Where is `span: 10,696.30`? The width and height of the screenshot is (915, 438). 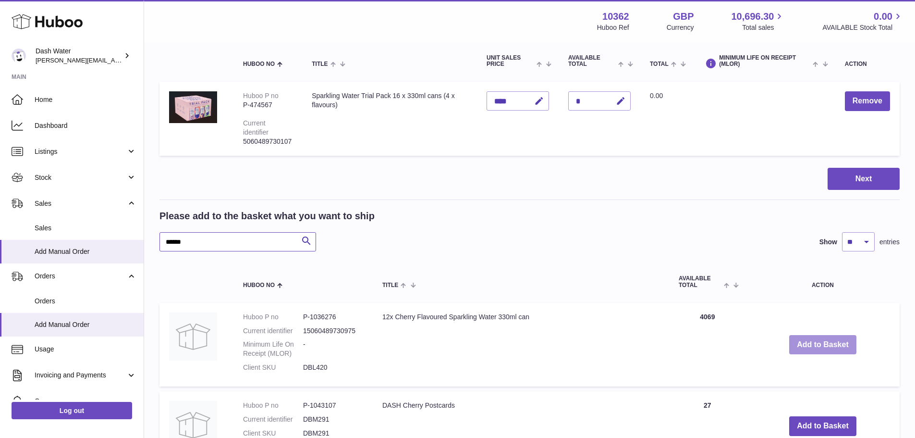
span: 10,696.30 is located at coordinates (752, 16).